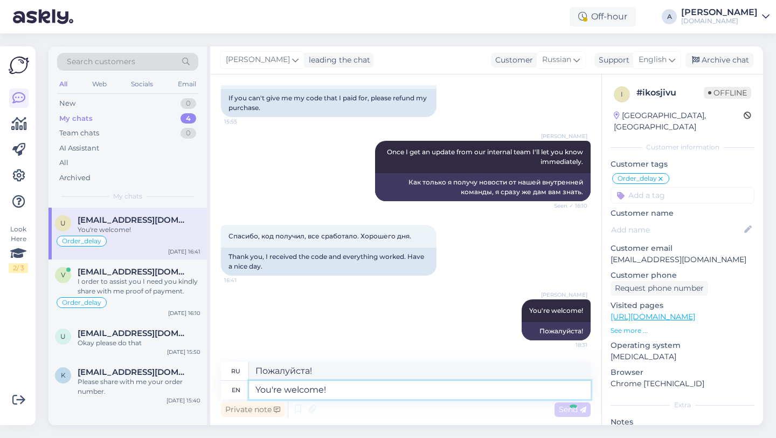 The image size is (776, 438). I want to click on div: I order to assist you I need you kindly share with me proof of payment., so click(139, 286).